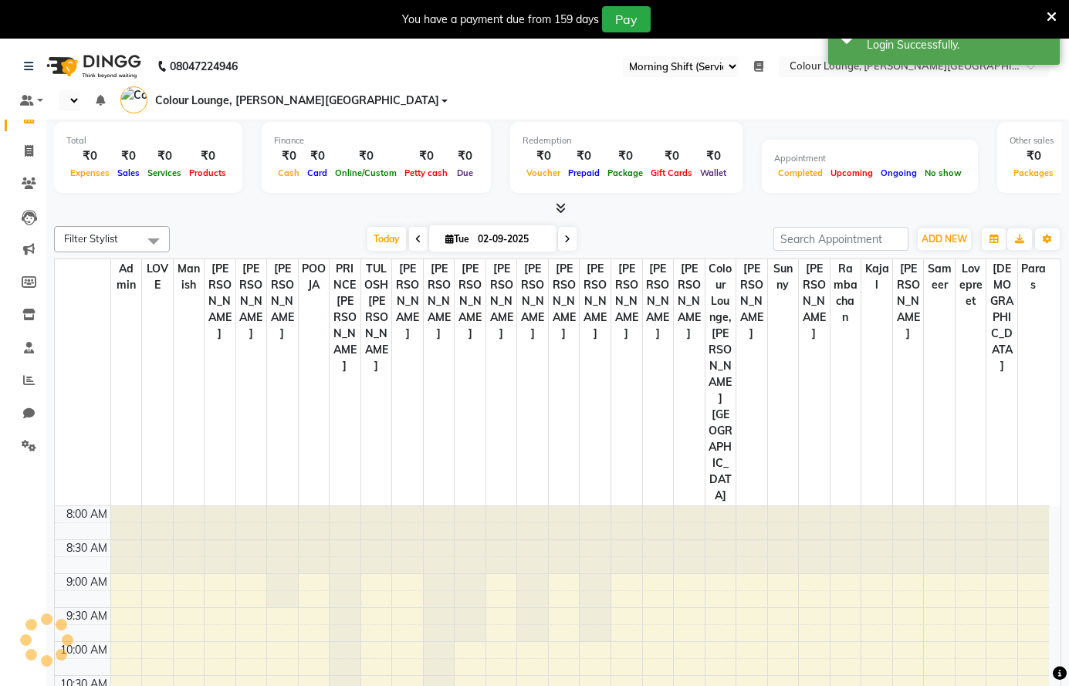  I want to click on span: Sunny, so click(783, 277).